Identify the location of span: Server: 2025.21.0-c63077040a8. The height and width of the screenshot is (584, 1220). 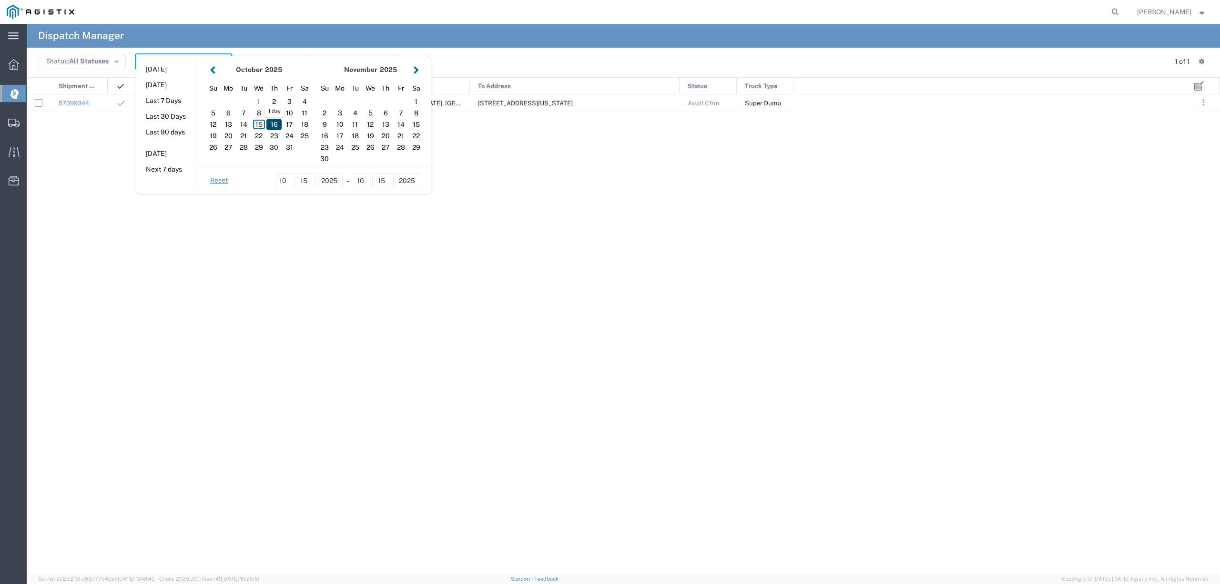
(96, 579).